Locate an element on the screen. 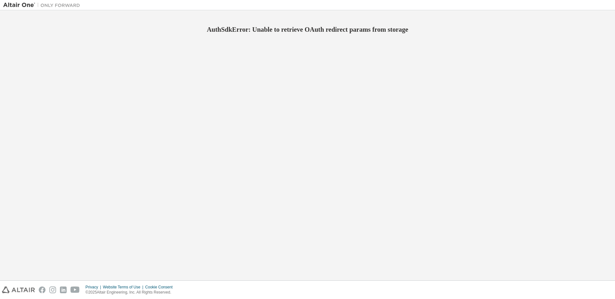  div: Privacy is located at coordinates (94, 287).